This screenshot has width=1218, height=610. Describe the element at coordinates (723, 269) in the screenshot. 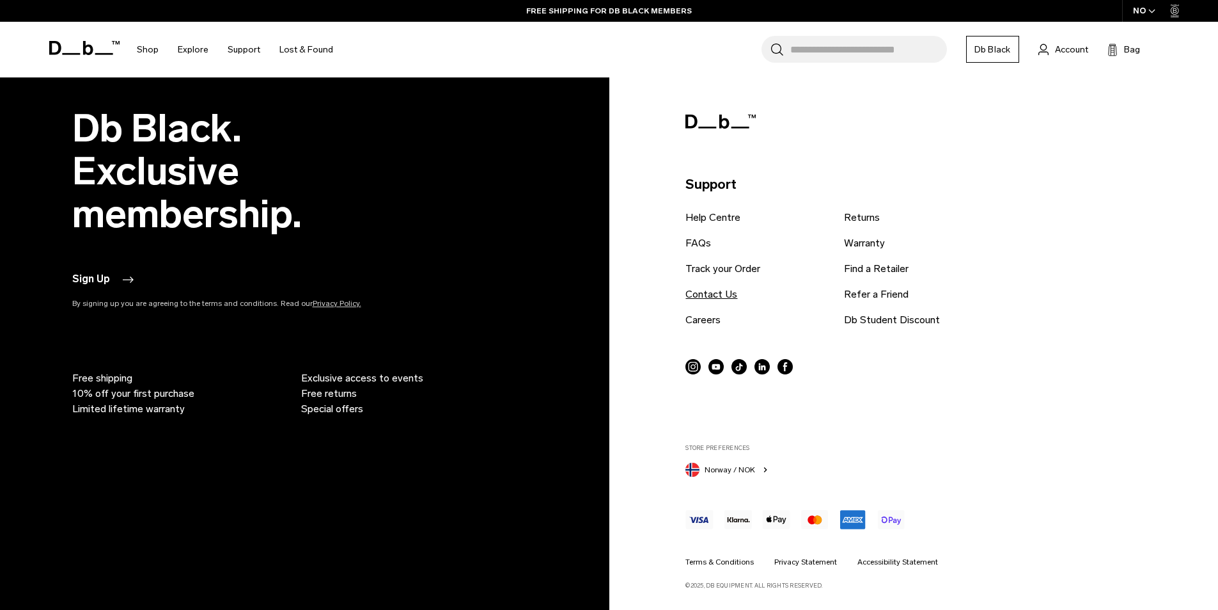

I see `a: Track your Order` at that location.